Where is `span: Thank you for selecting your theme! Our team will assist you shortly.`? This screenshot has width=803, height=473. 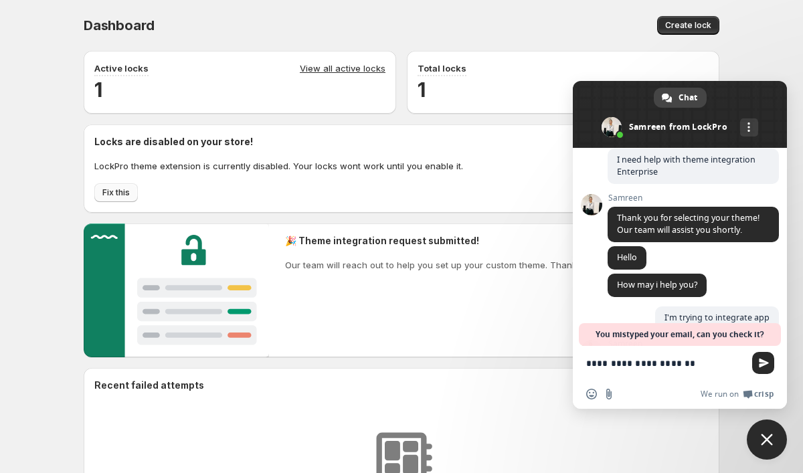 span: Thank you for selecting your theme! Our team will assist you shortly. is located at coordinates (688, 224).